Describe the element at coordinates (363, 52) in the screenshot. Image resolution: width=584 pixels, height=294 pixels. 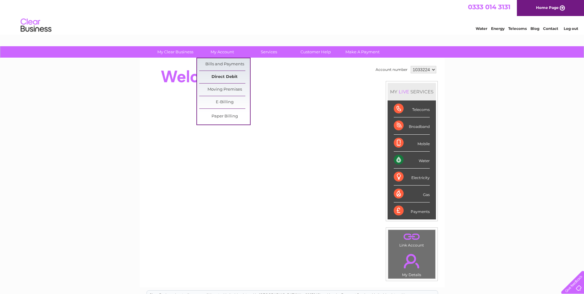
I see `a: Make A Payment` at that location.